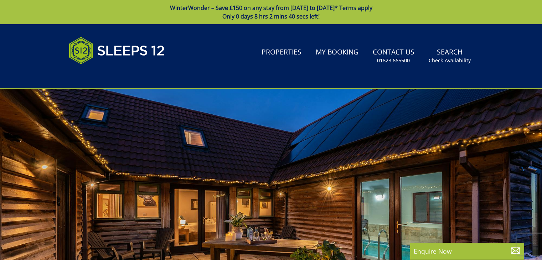  What do you see at coordinates (450, 56) in the screenshot?
I see `a: SearchCheck Availability` at bounding box center [450, 56].